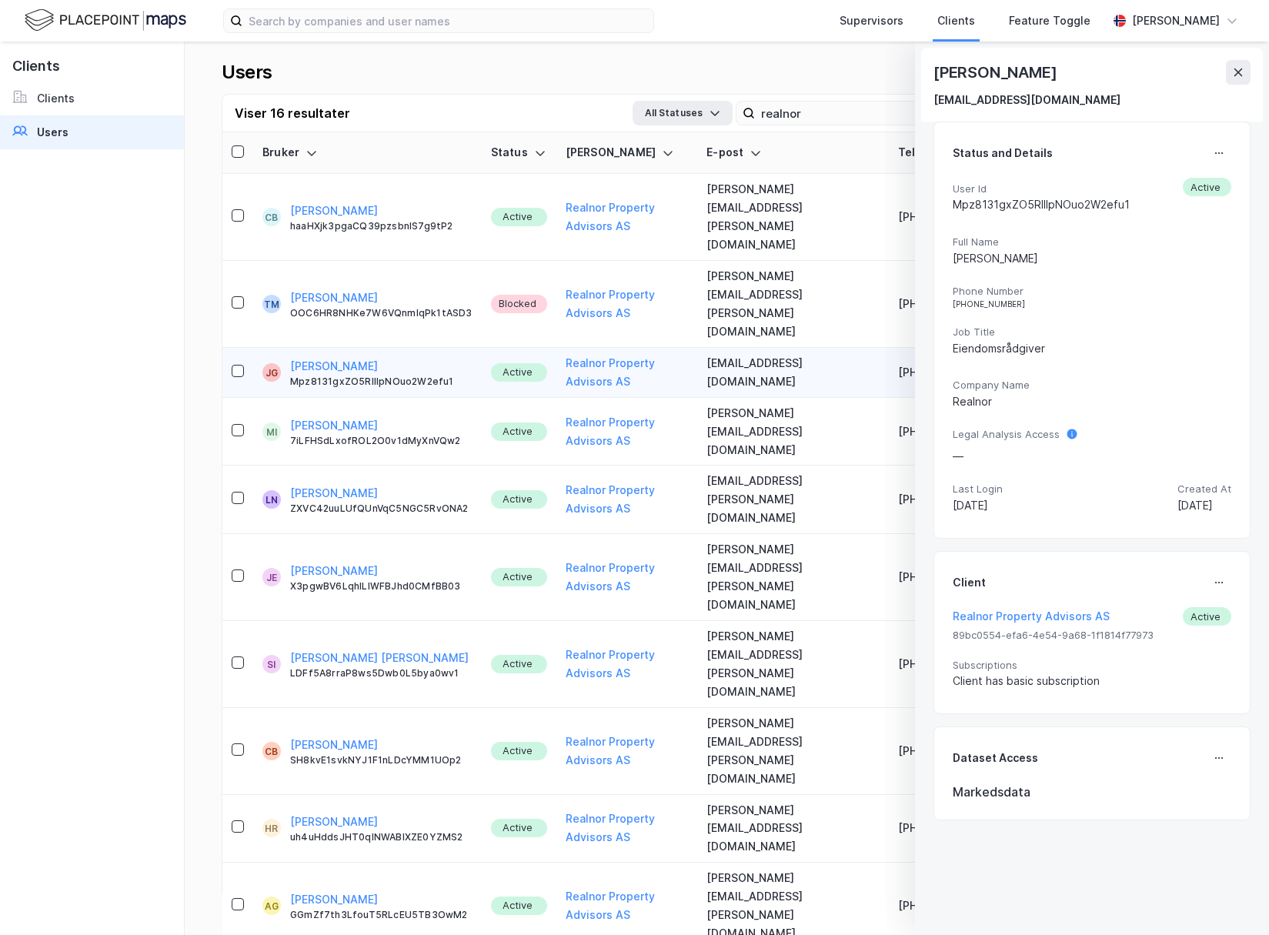 This screenshot has height=935, width=1269. I want to click on div: Viser 16 resultater, so click(292, 113).